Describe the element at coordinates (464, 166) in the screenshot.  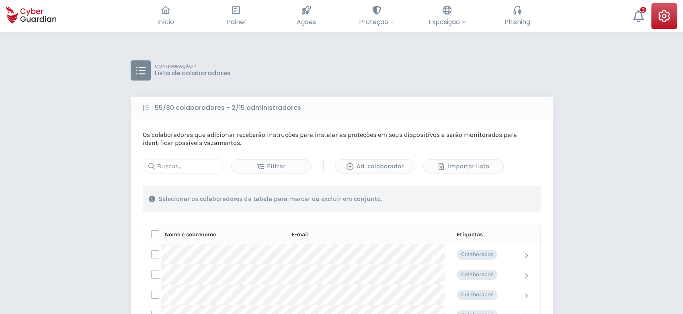
I see `div: Importar lista` at that location.